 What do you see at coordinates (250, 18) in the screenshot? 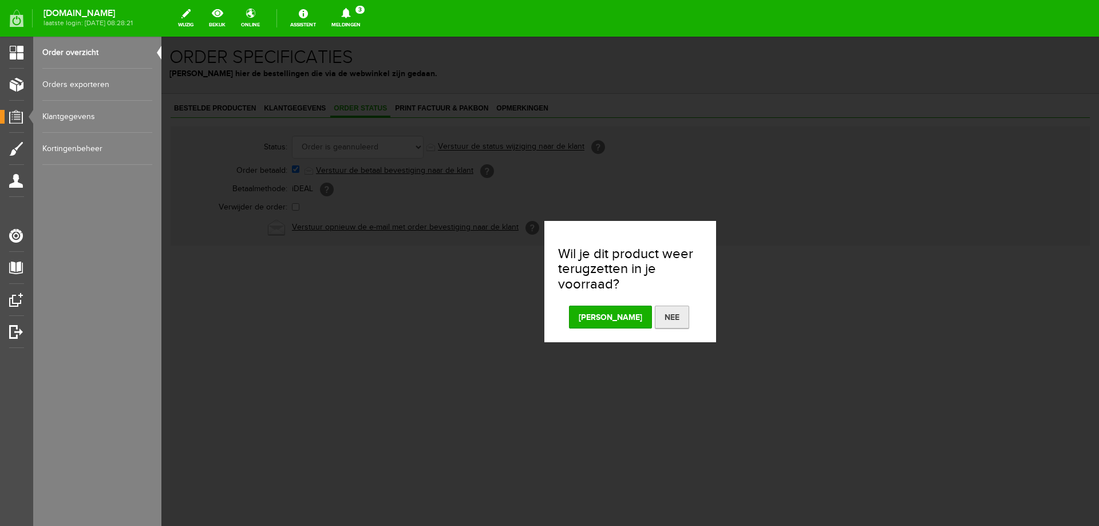
I see `a: online` at bounding box center [250, 18].